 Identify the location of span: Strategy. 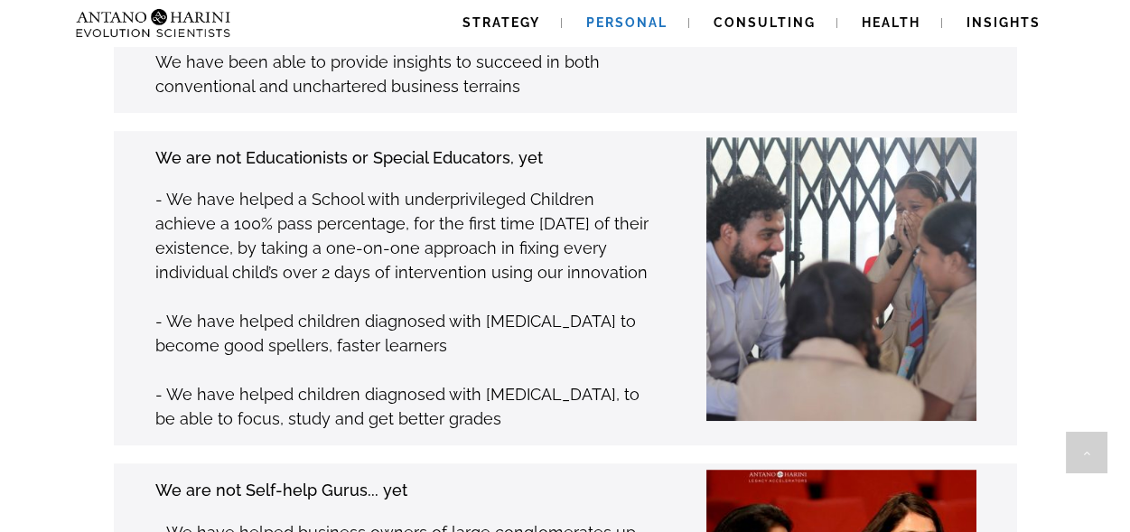
(501, 23).